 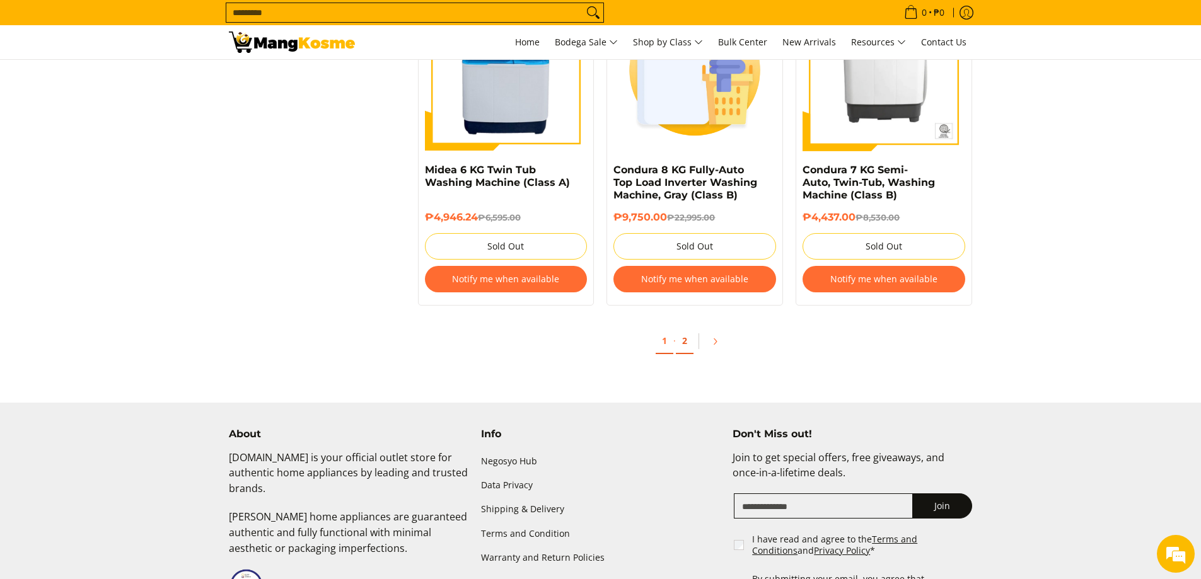 I want to click on div: Minimize live chat window, so click(x=222, y=21).